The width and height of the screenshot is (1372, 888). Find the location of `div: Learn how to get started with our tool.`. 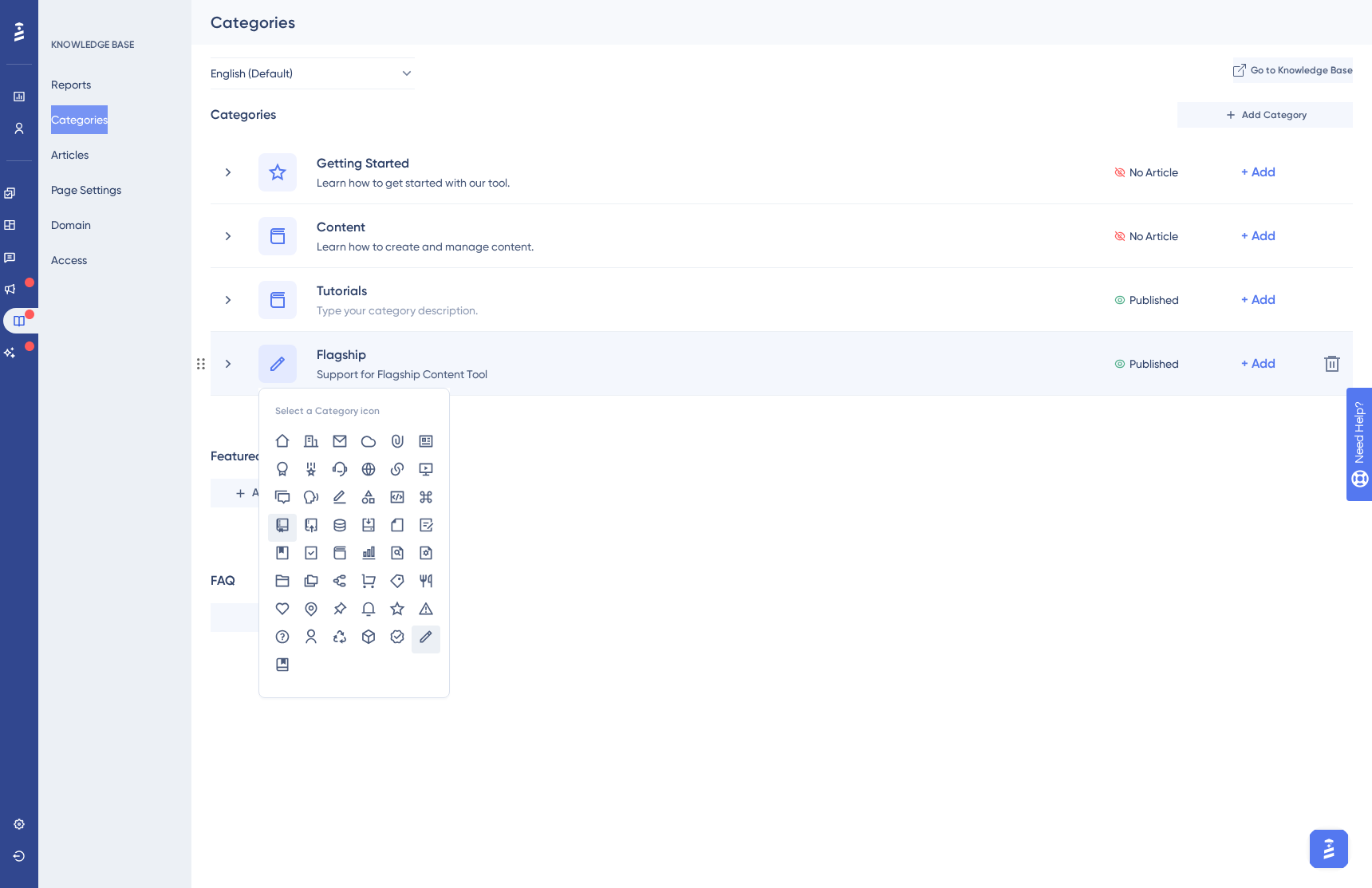

div: Learn how to get started with our tool. is located at coordinates (413, 181).